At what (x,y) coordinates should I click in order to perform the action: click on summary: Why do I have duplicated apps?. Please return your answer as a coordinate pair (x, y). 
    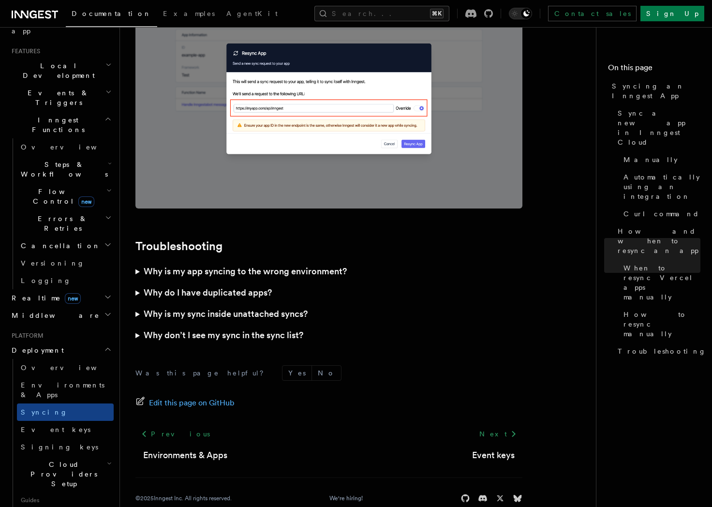
    Looking at the image, I should click on (329, 292).